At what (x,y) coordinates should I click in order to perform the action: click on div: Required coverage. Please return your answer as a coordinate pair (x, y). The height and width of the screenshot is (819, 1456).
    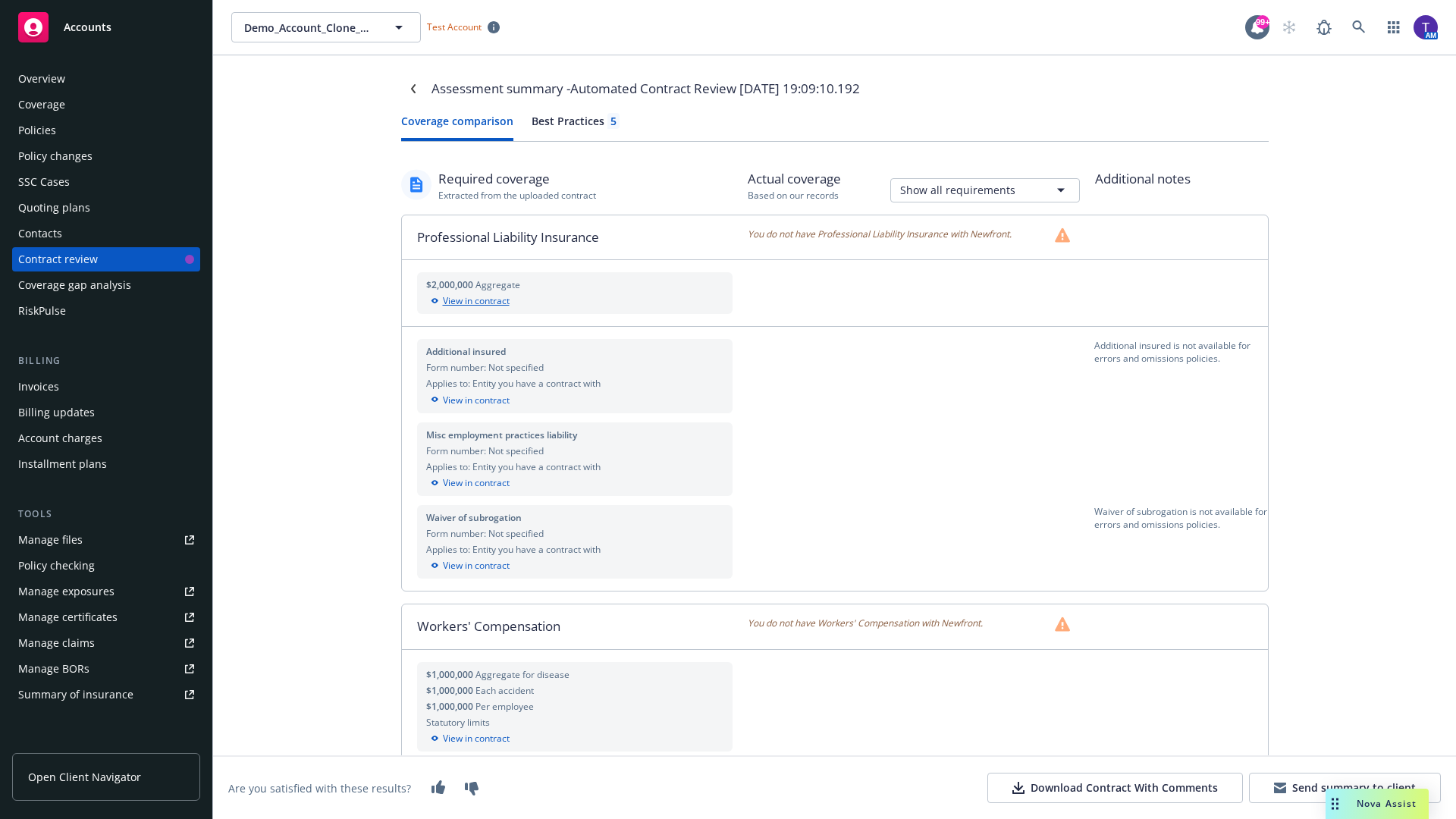
    Looking at the image, I should click on (517, 179).